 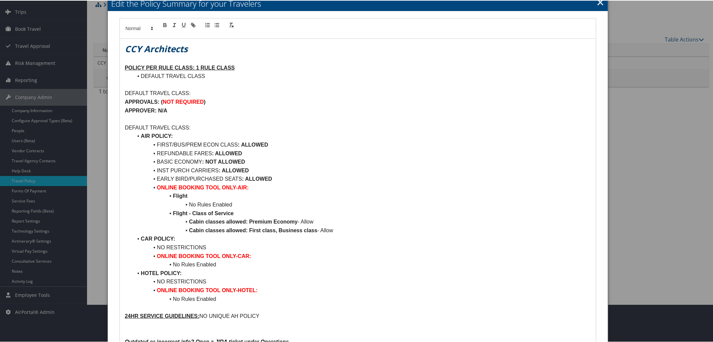 I want to click on strong: CAR POLICY:, so click(x=158, y=238).